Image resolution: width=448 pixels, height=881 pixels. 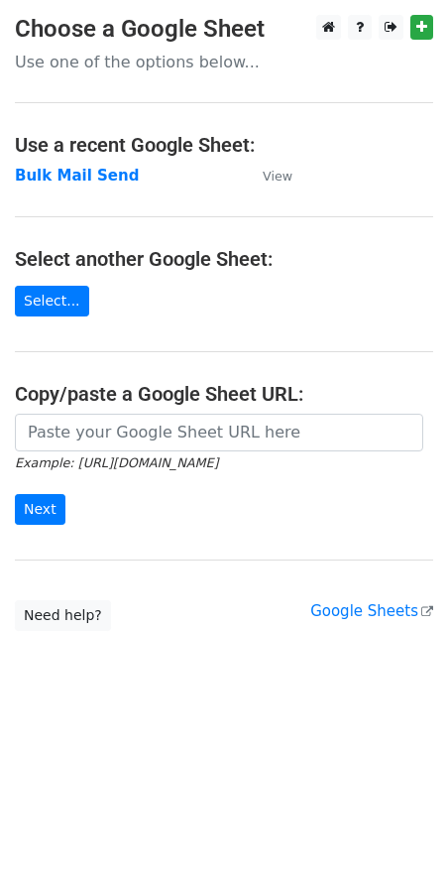 What do you see at coordinates (224, 61) in the screenshot?
I see `p: Use one of the options below...` at bounding box center [224, 61].